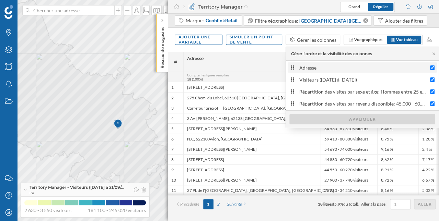 Image resolution: width=439 pixels, height=221 pixels. Describe the element at coordinates (398, 129) in the screenshot. I see `div: 8,46 %` at that location.